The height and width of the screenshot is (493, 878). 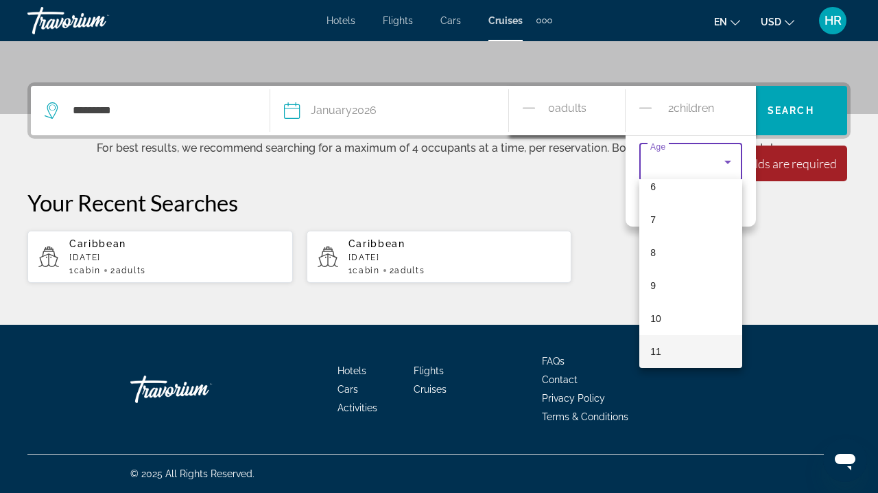 I want to click on mat-option: 9 years old, so click(x=691, y=285).